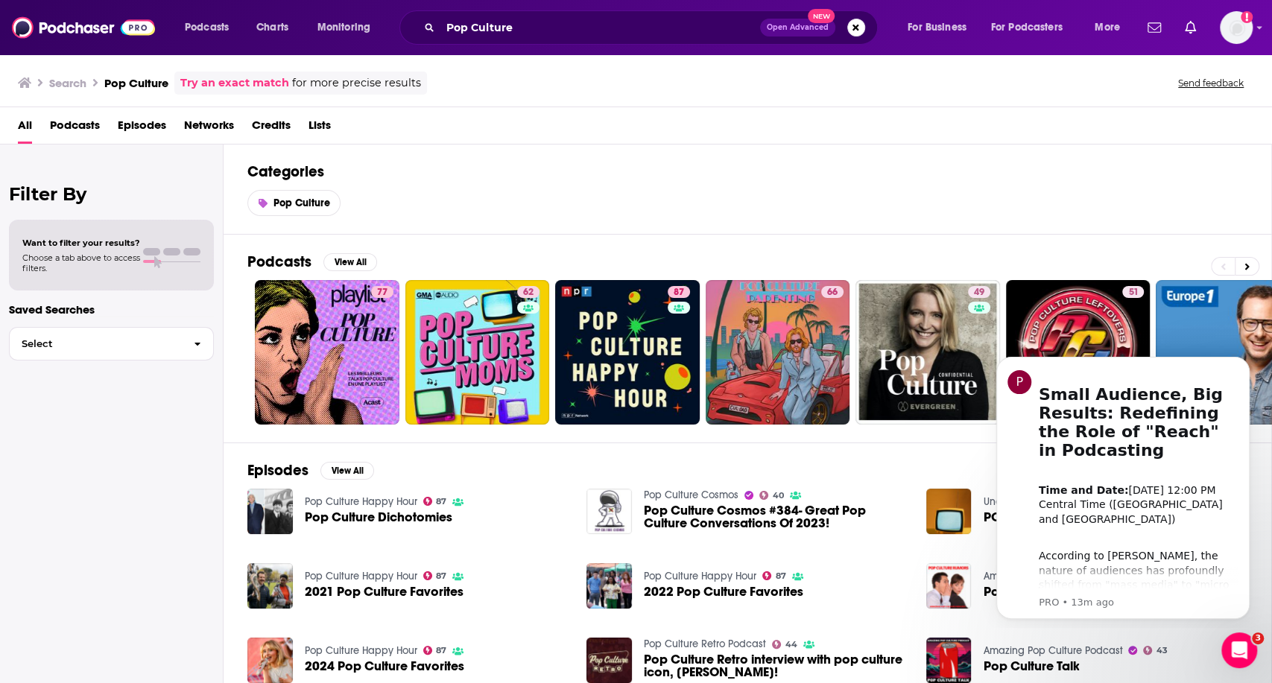  Describe the element at coordinates (1133, 292) in the screenshot. I see `a: 51` at that location.